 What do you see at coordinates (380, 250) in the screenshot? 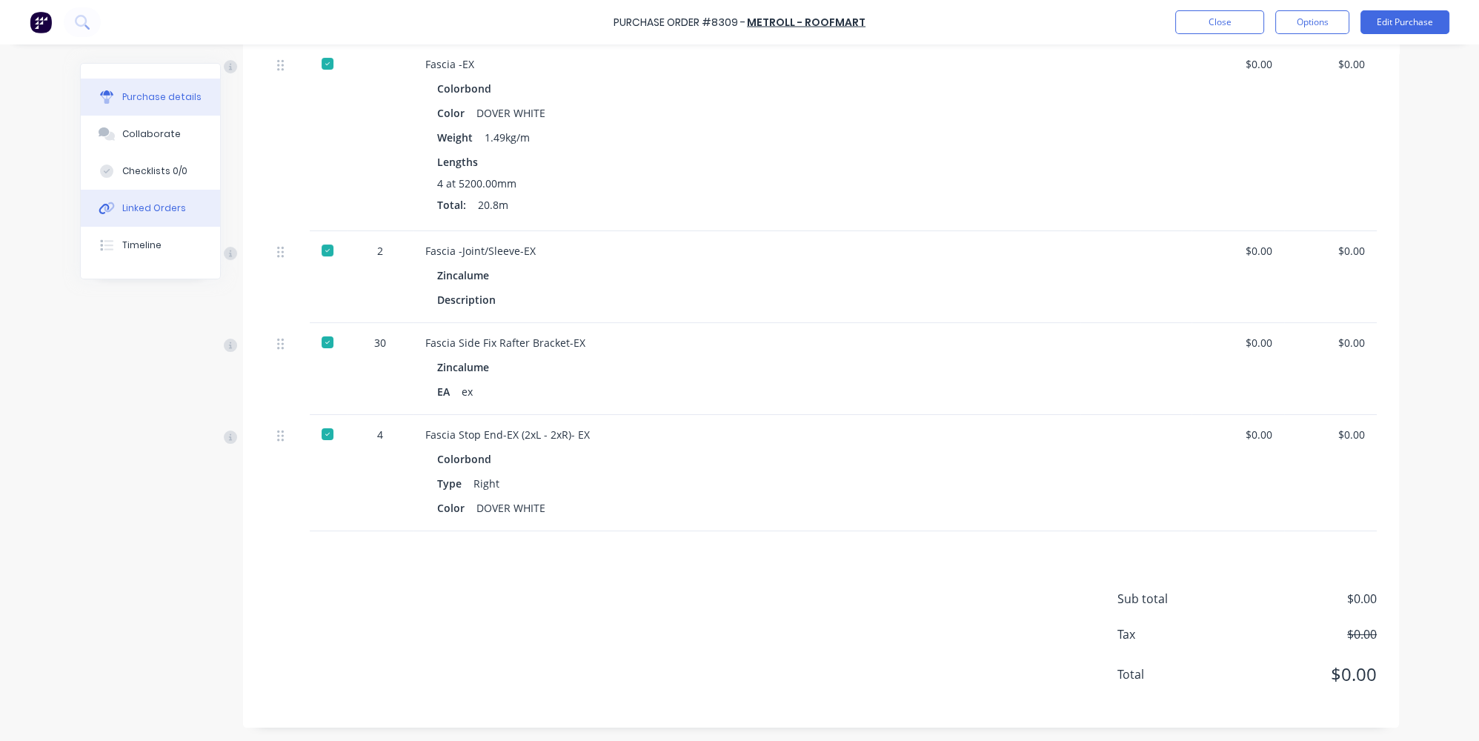
I see `div: 2` at bounding box center [380, 250].